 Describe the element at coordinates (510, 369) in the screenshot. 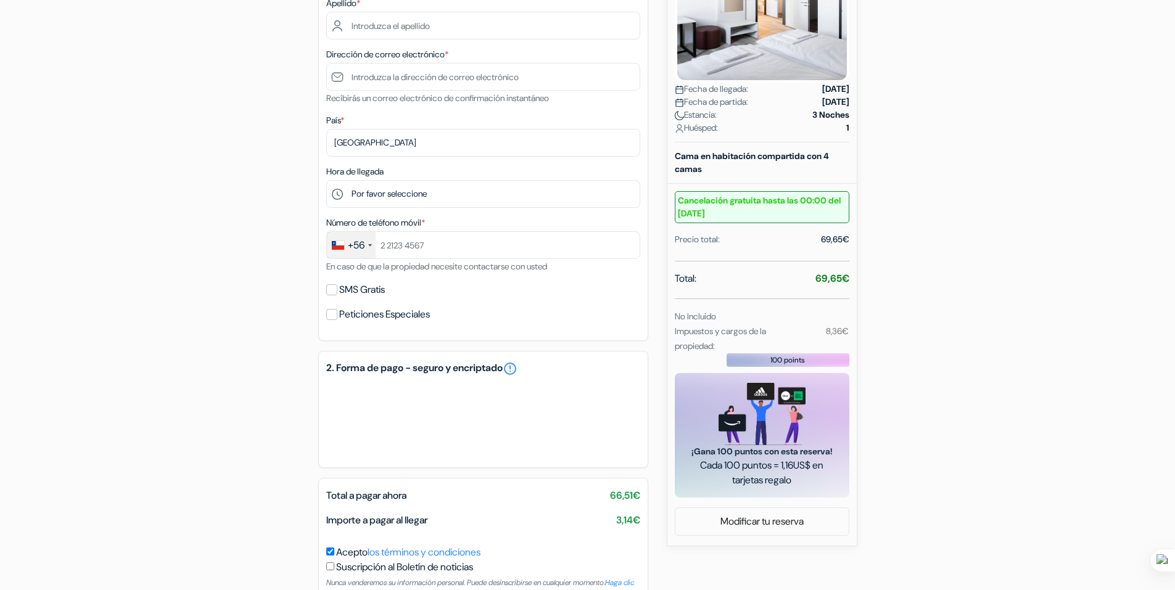

I see `a: error_outline` at that location.